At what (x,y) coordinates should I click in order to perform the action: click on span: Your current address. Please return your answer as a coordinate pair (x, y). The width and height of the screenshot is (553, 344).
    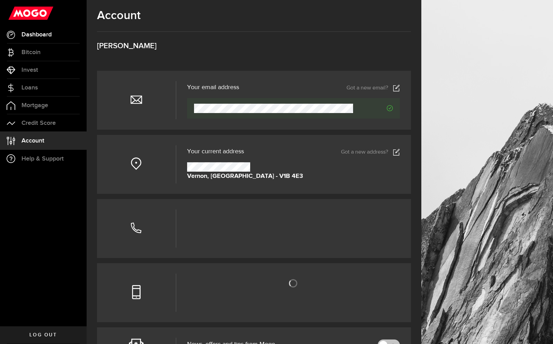
    Looking at the image, I should click on (216, 151).